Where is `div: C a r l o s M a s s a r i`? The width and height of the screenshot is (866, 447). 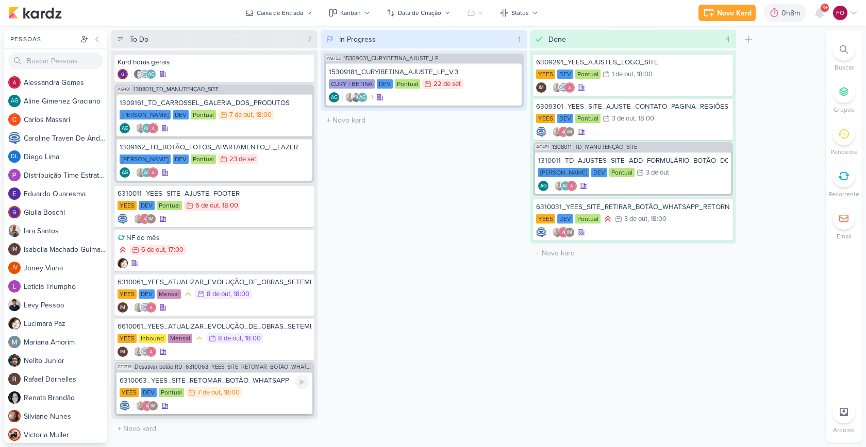
div: C a r l o s M a s s a r i is located at coordinates (65, 120).